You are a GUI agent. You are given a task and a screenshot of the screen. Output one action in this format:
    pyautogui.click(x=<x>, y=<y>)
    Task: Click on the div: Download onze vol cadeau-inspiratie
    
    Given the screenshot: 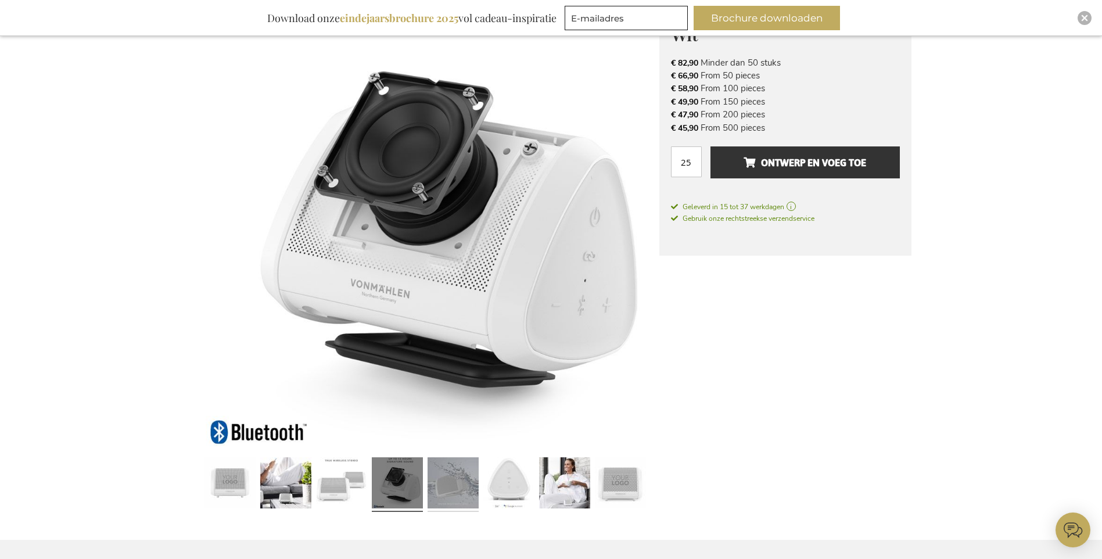 What is the action you would take?
    pyautogui.click(x=412, y=18)
    